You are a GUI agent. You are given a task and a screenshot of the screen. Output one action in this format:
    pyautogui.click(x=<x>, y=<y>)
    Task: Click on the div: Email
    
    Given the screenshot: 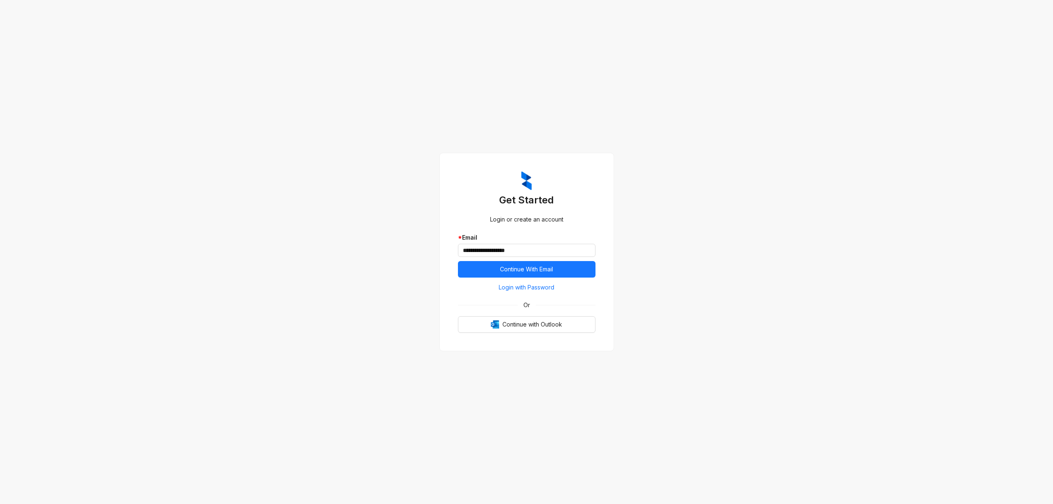 What is the action you would take?
    pyautogui.click(x=527, y=238)
    